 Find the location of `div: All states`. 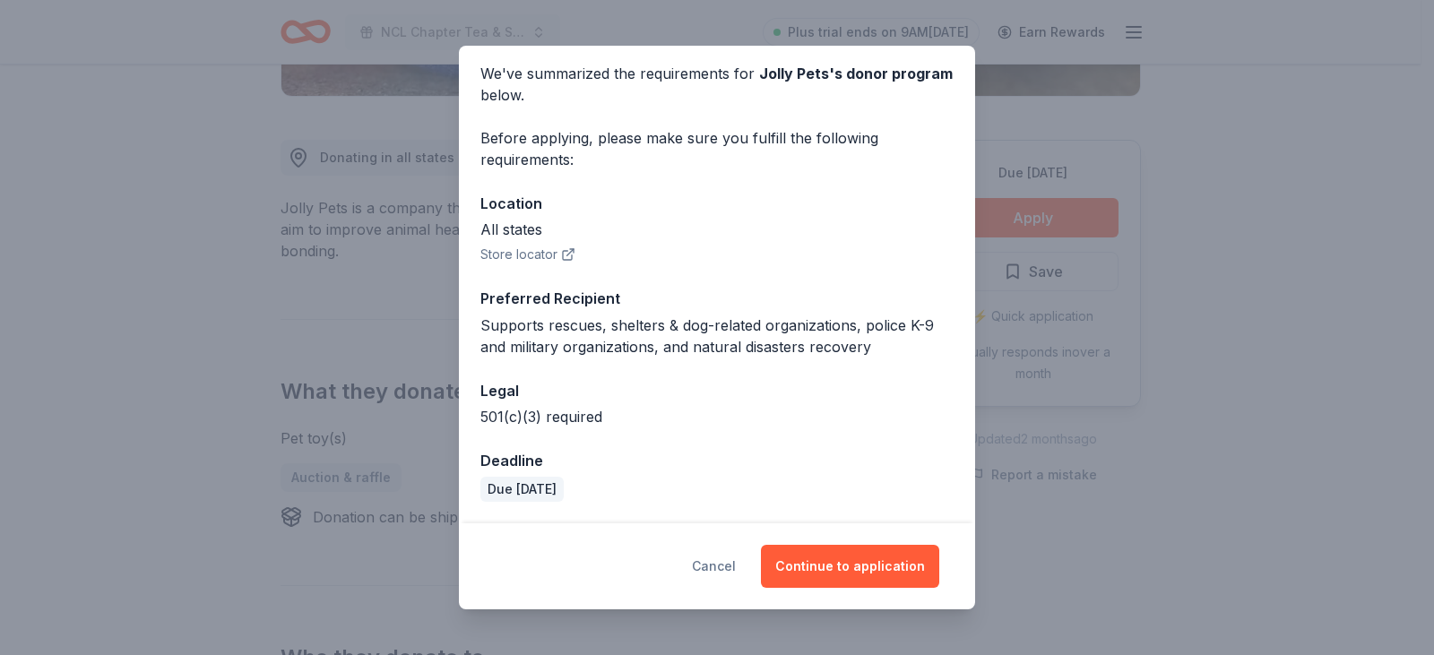

div: All states is located at coordinates (717, 230).